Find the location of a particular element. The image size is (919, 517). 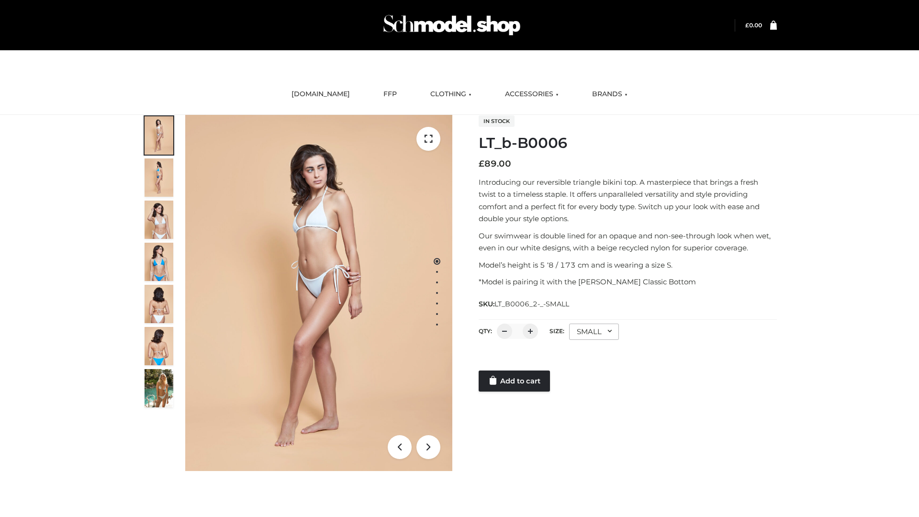

a: CLOTHING is located at coordinates (451, 94).